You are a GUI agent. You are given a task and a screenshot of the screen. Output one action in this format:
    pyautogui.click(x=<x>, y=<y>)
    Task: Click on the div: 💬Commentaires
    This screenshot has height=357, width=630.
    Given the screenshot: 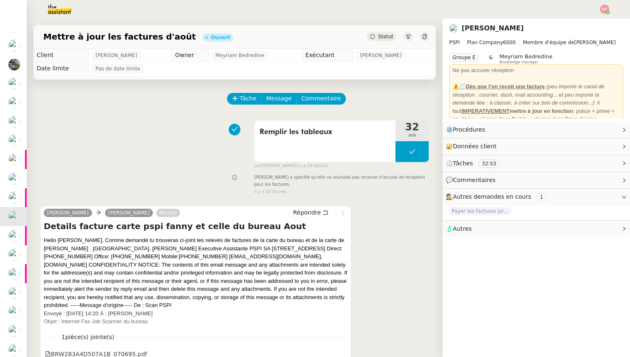 What is the action you would take?
    pyautogui.click(x=536, y=180)
    